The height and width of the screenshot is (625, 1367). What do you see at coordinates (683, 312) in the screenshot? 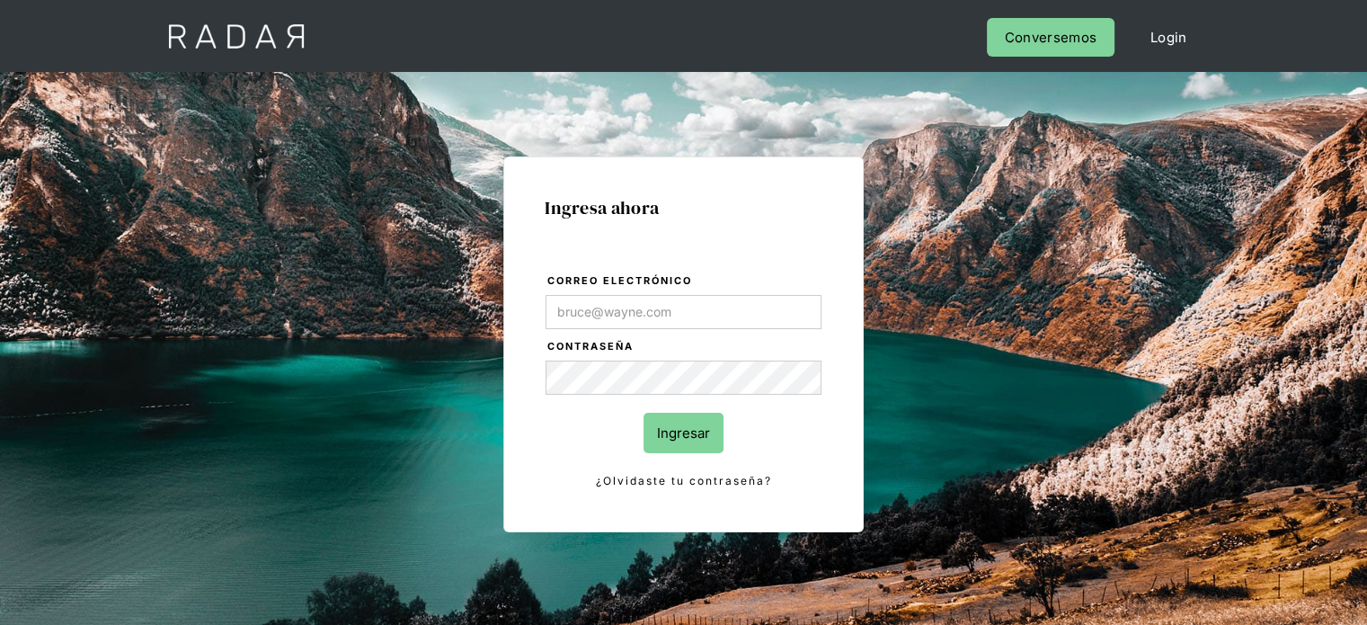
I see `input: bruce@wayne.com` at bounding box center [683, 312].